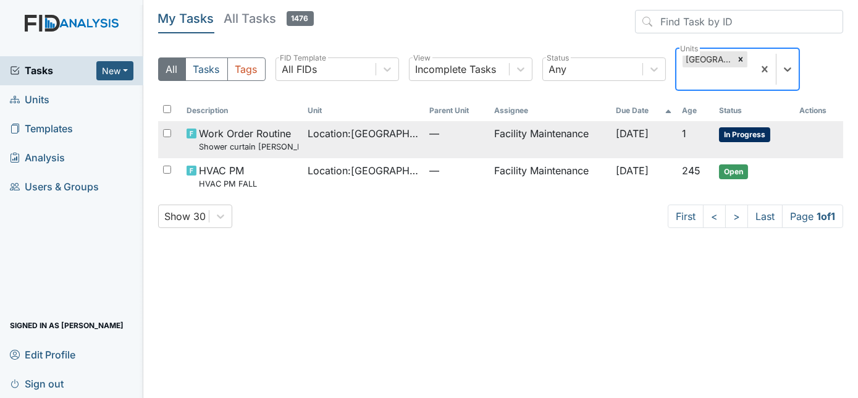 Image resolution: width=858 pixels, height=398 pixels. Describe the element at coordinates (756, 216) in the screenshot. I see `nav: task-pagination` at that location.